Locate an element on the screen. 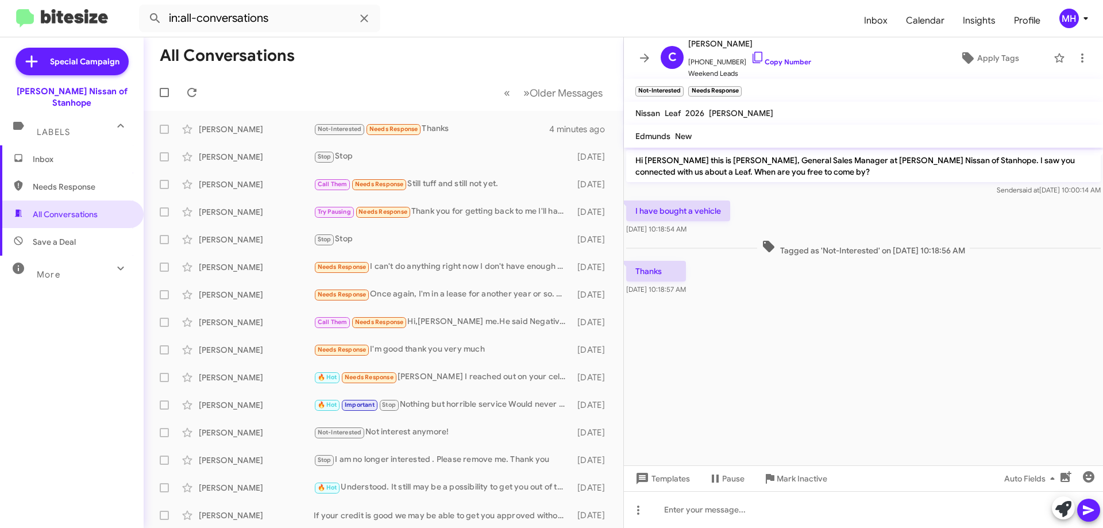  a: Copy Number is located at coordinates (781, 61).